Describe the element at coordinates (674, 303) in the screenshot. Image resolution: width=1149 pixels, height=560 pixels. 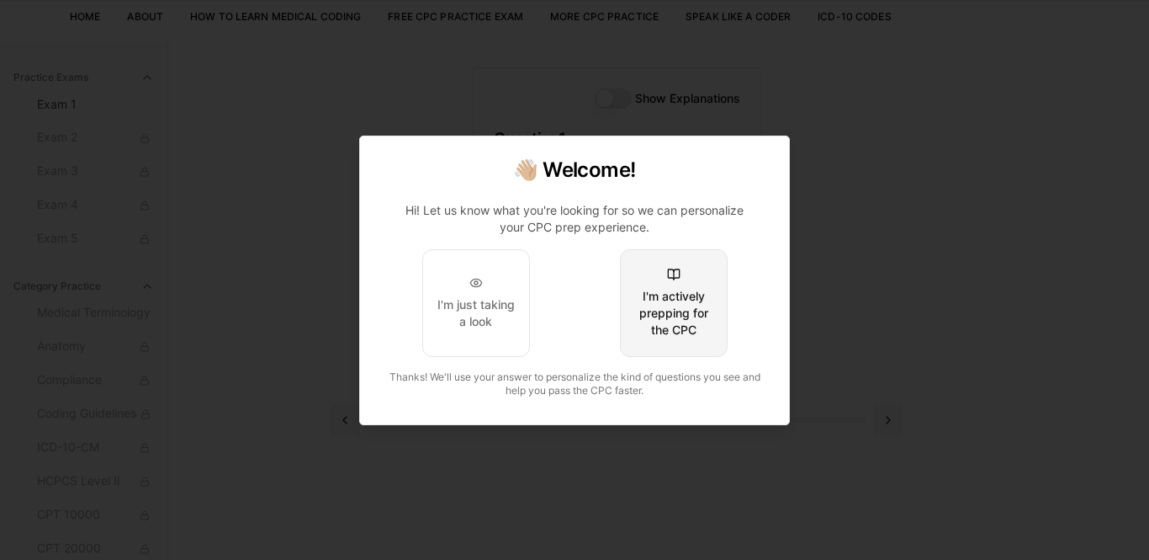
I see `button: I'm actively prepping for the CPC` at that location.